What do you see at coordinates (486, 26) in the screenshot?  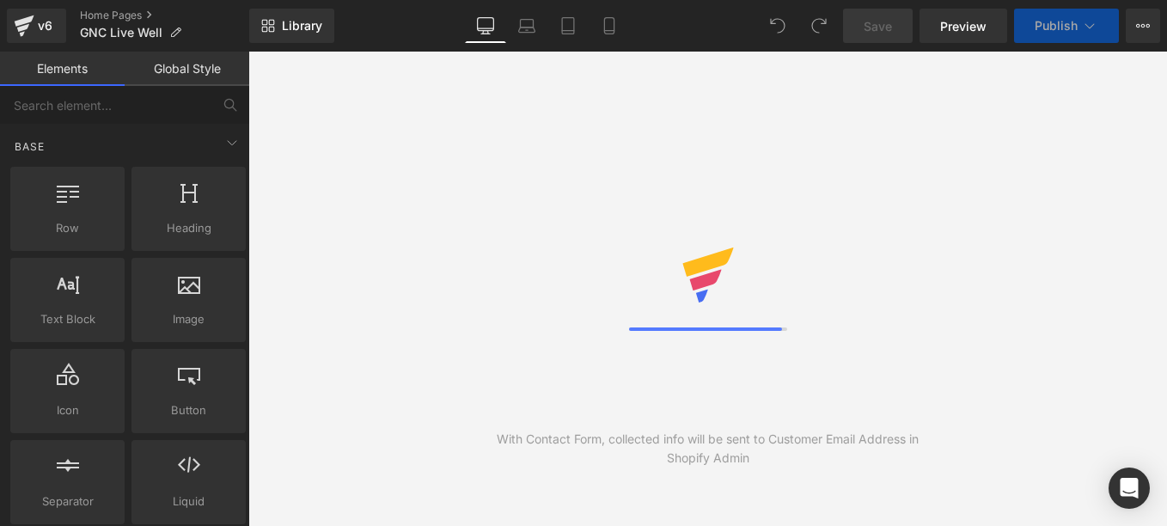 I see `a: Desktop` at bounding box center [486, 26].